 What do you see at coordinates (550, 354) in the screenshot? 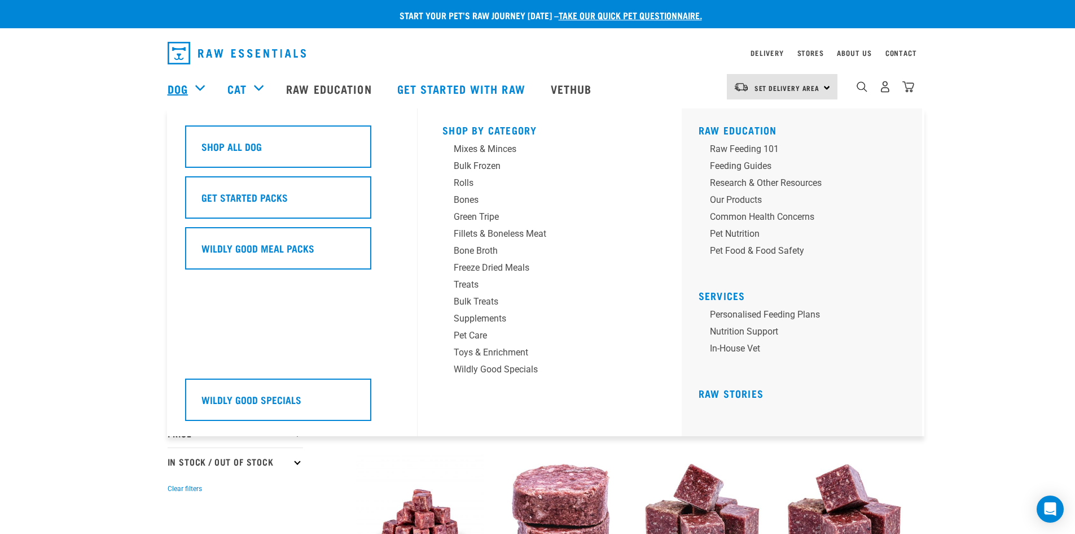
I see `a: Toys & Enrichment` at bounding box center [550, 354].